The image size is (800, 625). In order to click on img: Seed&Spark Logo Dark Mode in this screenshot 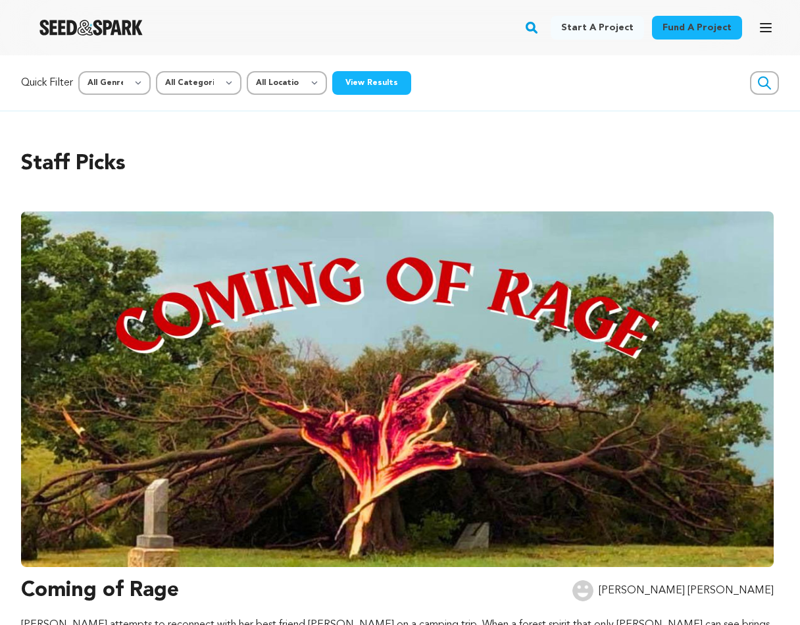, I will do `click(91, 28)`.